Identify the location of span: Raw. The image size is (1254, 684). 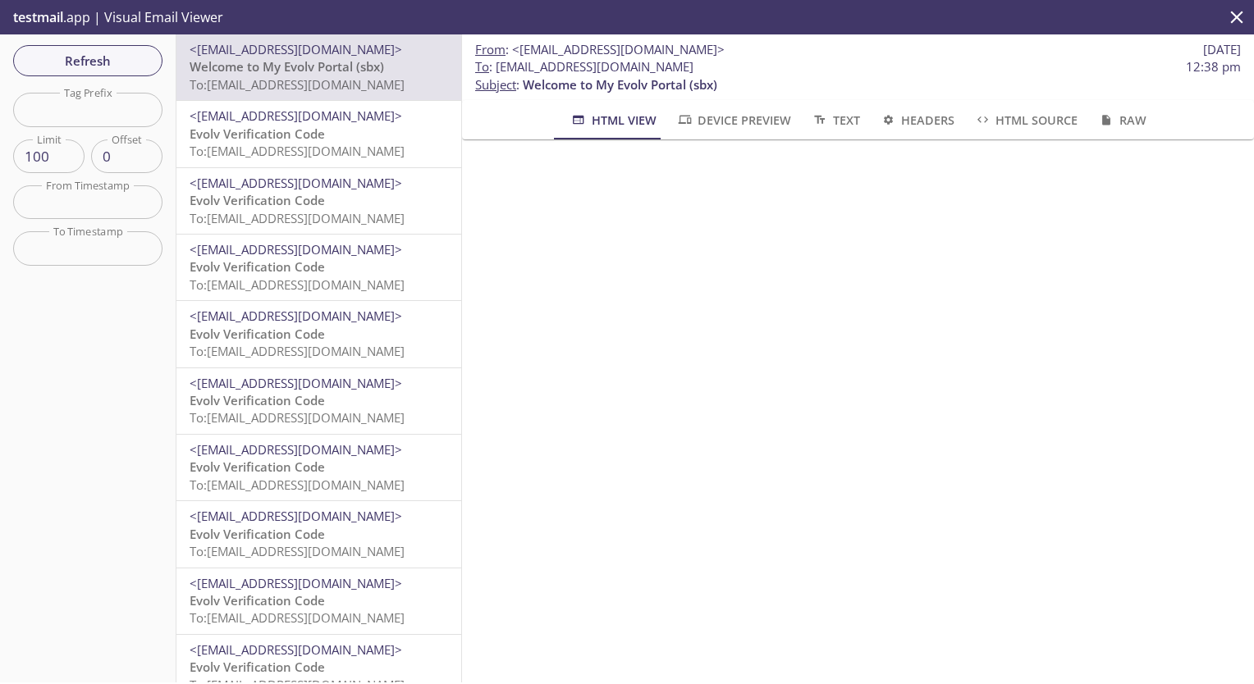
(1121, 120).